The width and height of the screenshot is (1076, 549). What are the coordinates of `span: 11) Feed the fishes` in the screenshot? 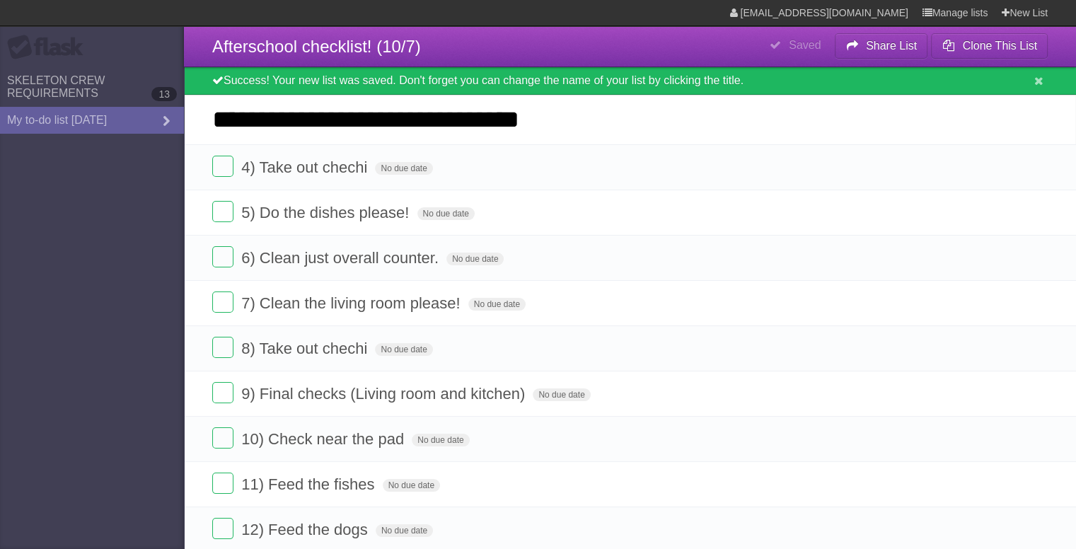 It's located at (309, 484).